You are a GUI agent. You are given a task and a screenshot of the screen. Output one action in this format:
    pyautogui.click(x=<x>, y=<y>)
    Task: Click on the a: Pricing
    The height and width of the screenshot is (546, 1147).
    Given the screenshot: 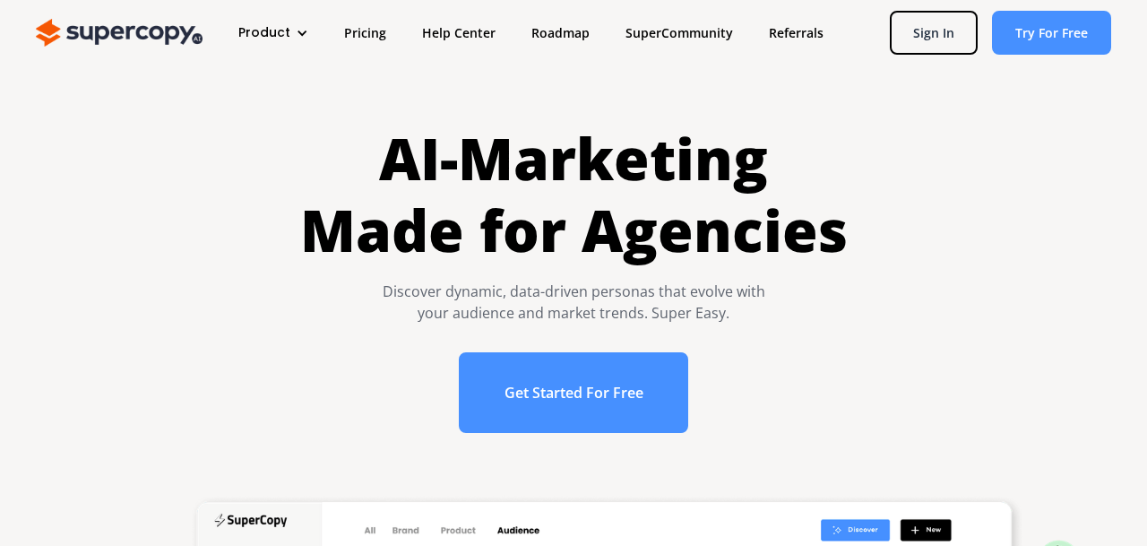 What is the action you would take?
    pyautogui.click(x=365, y=32)
    